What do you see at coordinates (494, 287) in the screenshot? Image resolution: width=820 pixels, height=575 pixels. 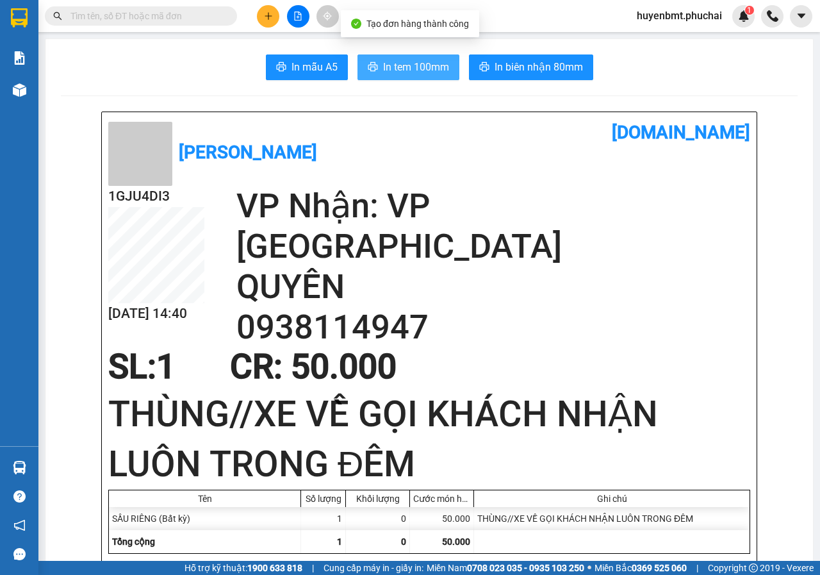 I see `h2: QUYÊN` at bounding box center [494, 287].